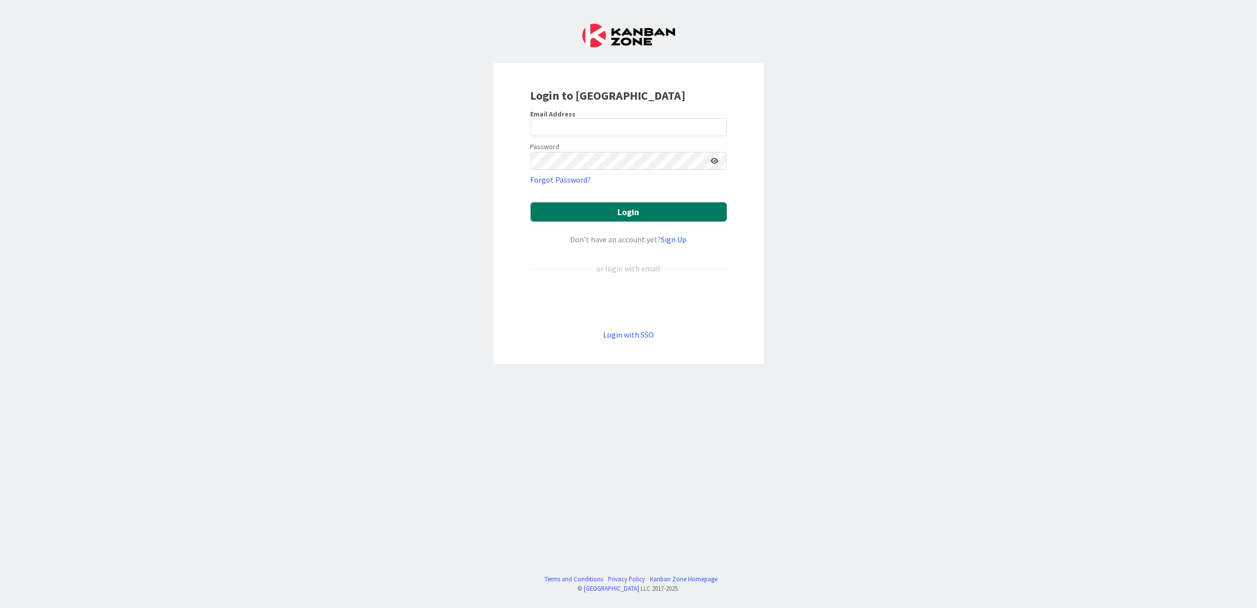 This screenshot has height=608, width=1257. Describe the element at coordinates (629, 212) in the screenshot. I see `button: Login` at that location.